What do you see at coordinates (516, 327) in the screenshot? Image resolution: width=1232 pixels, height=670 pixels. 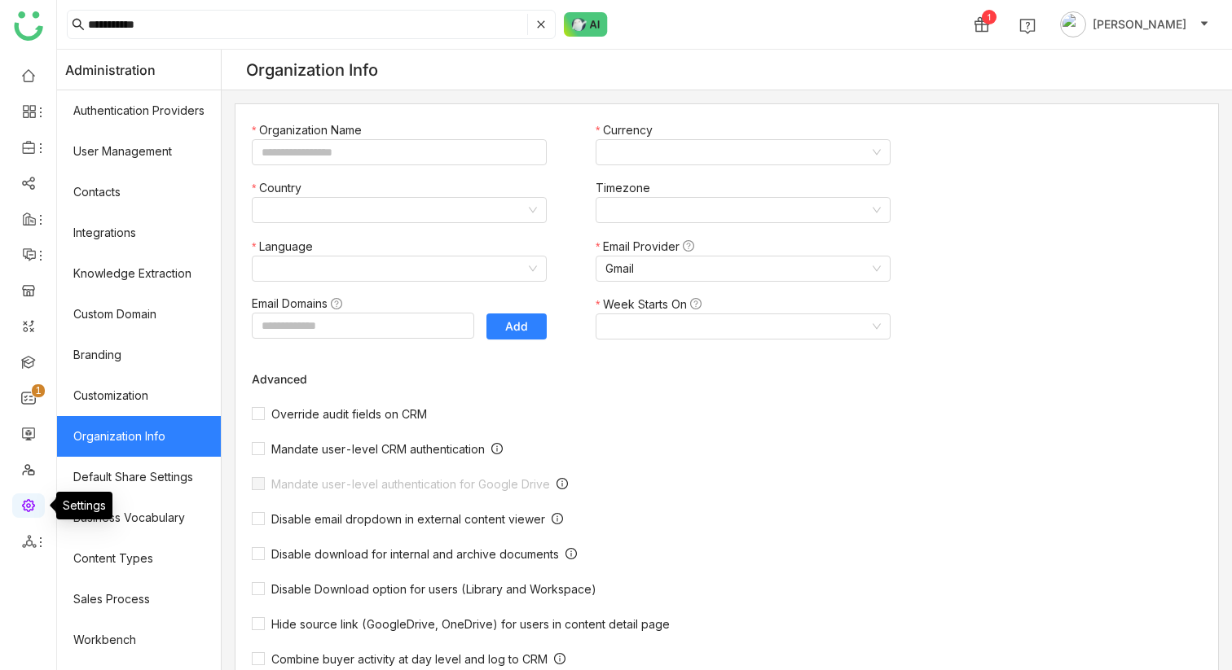 I see `span: Add` at bounding box center [516, 327].